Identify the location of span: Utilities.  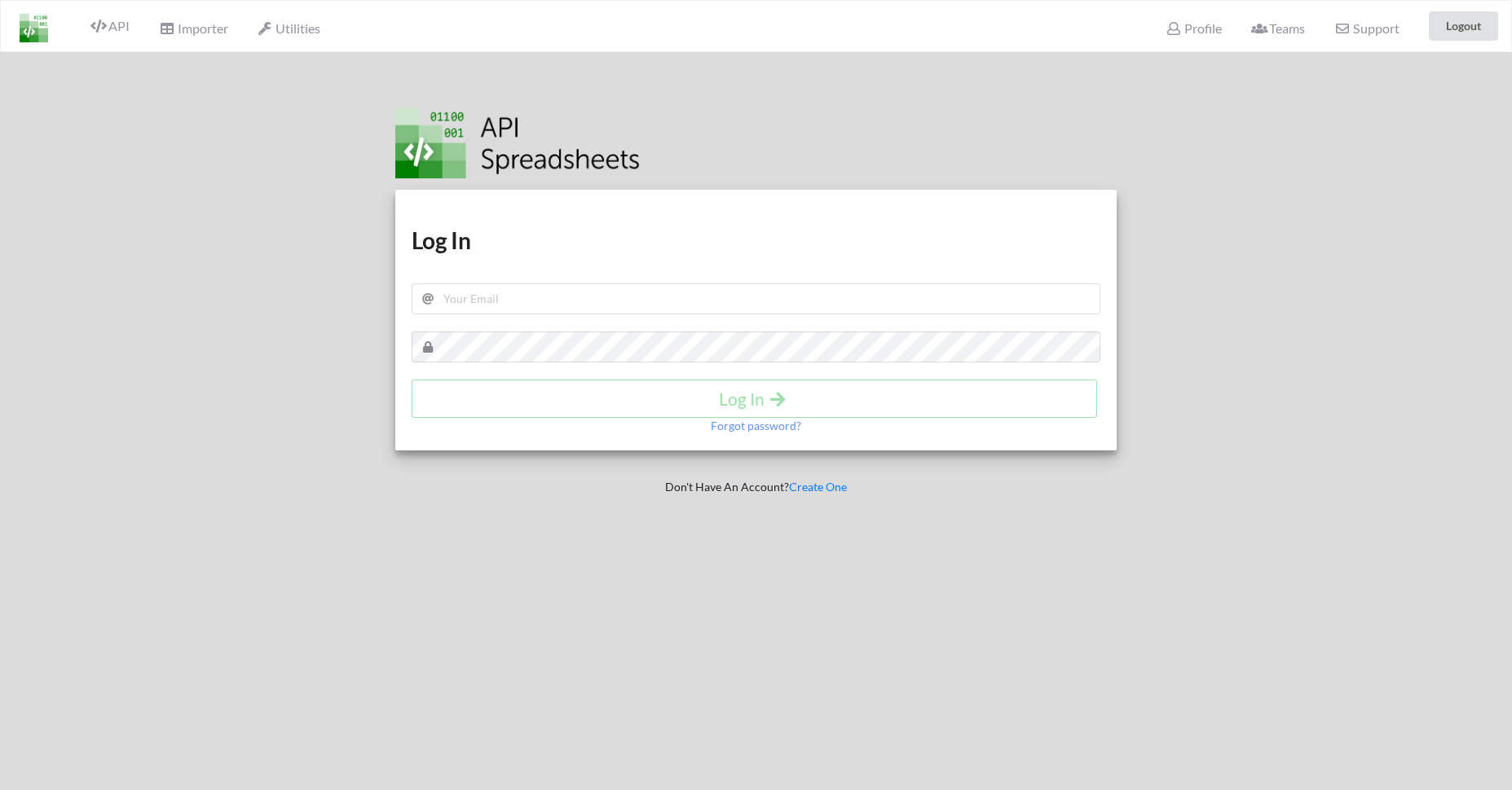
(289, 27).